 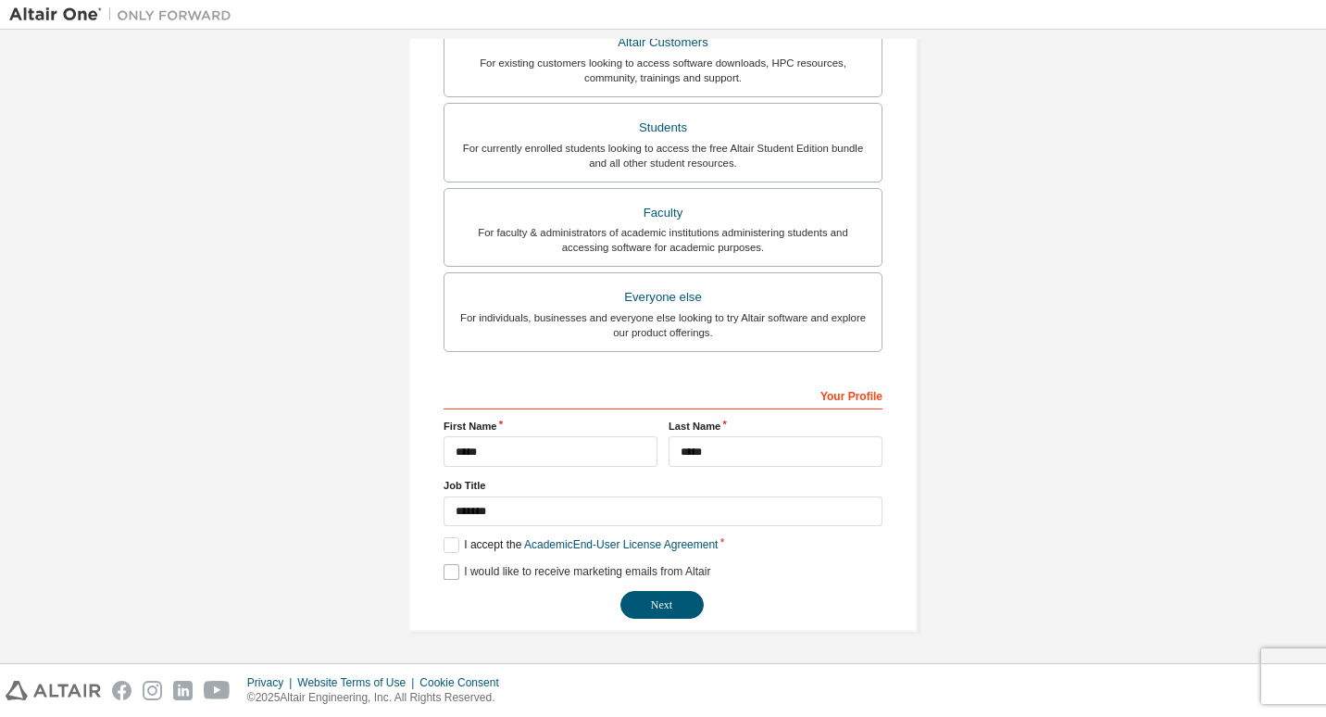 What do you see at coordinates (272, 682) in the screenshot?
I see `div: Privacy` at bounding box center [272, 682].